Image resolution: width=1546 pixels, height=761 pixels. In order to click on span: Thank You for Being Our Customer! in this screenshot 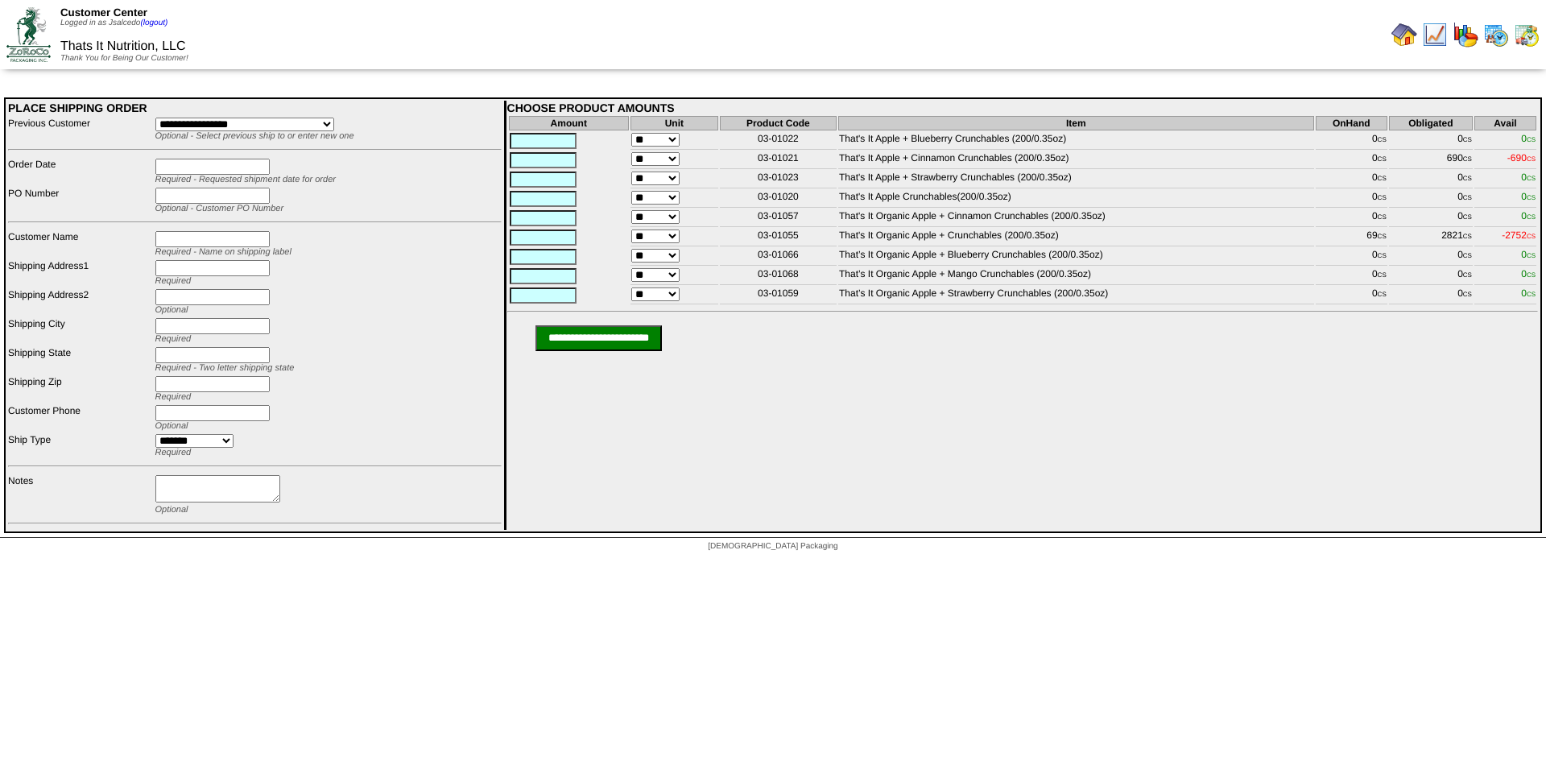, I will do `click(124, 58)`.